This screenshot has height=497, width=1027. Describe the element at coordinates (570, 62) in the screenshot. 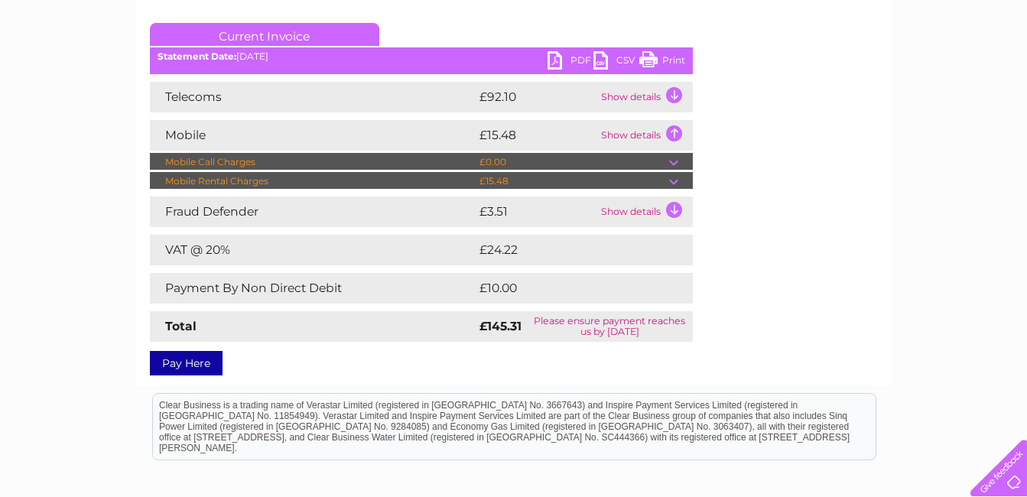

I see `a: PDF` at that location.